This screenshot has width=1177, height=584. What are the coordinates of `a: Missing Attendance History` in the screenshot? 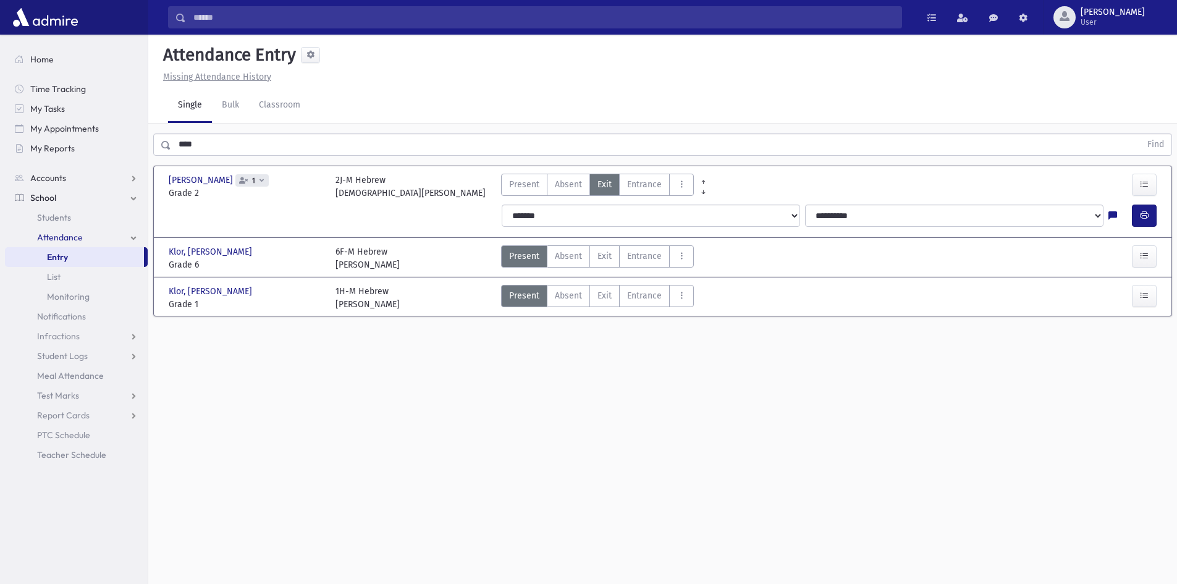 It's located at (214, 77).